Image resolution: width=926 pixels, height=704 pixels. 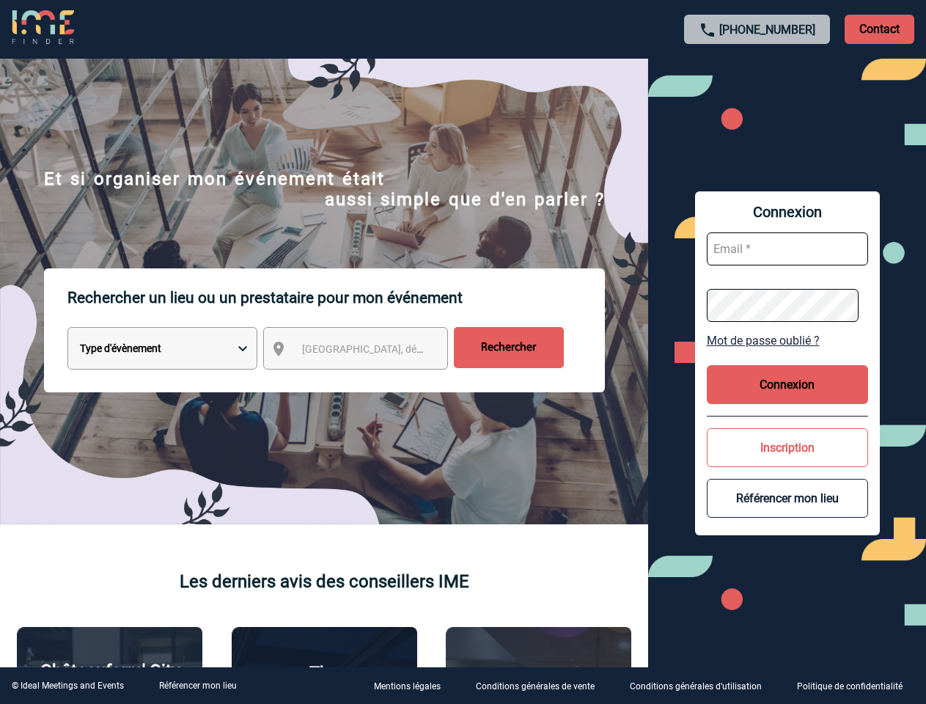 I want to click on a: Conditions générales d'utilisation, so click(x=701, y=685).